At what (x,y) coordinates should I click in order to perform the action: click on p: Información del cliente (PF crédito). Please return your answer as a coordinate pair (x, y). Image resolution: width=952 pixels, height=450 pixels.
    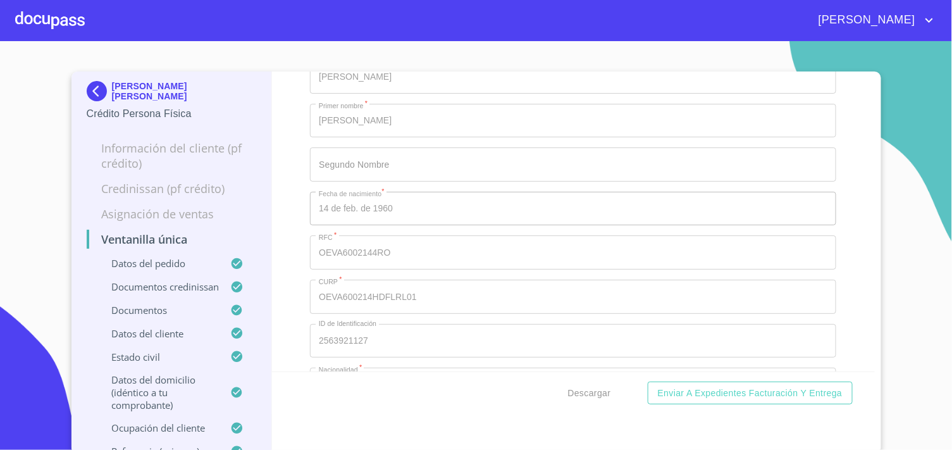
    Looking at the image, I should click on (171, 156).